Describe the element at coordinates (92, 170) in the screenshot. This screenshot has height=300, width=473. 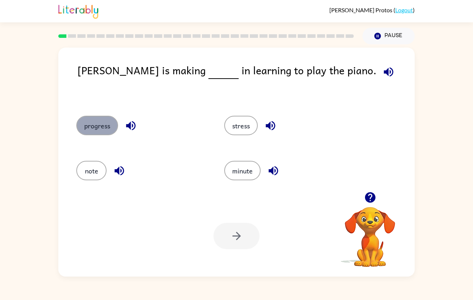
I see `button: note` at that location.